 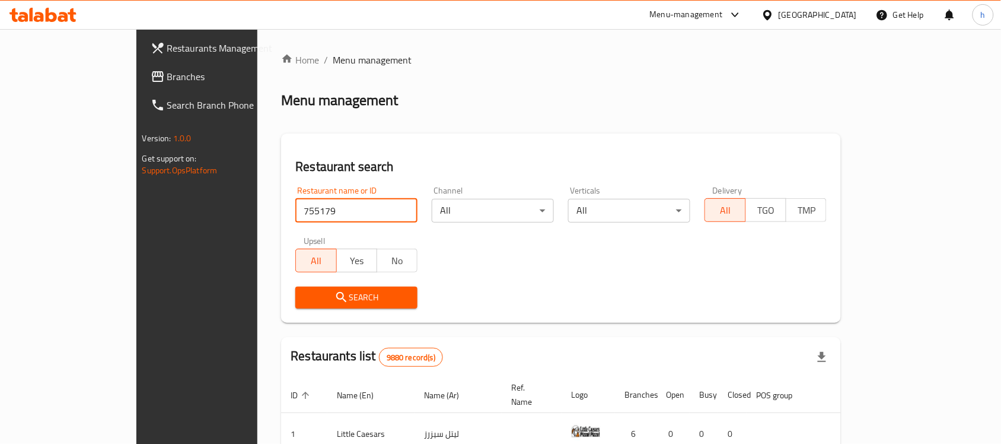 I want to click on span: Get support on:, so click(x=170, y=158).